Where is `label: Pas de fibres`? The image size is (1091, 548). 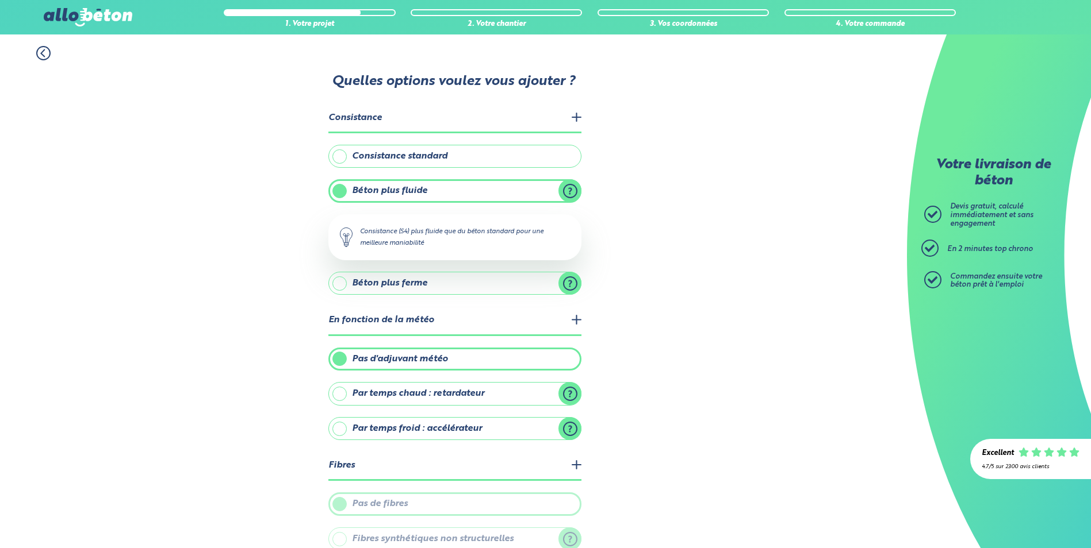 label: Pas de fibres is located at coordinates (455, 504).